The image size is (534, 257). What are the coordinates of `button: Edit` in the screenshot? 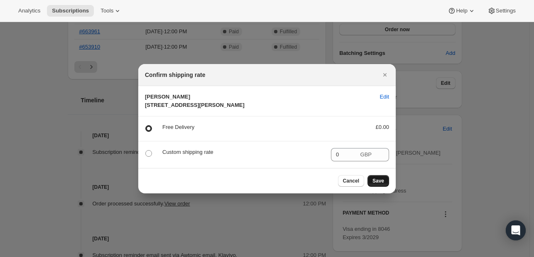 It's located at (385, 97).